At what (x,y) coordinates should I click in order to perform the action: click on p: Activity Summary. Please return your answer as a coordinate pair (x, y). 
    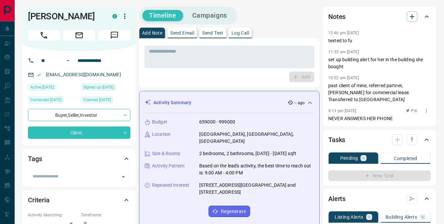
    Looking at the image, I should click on (172, 102).